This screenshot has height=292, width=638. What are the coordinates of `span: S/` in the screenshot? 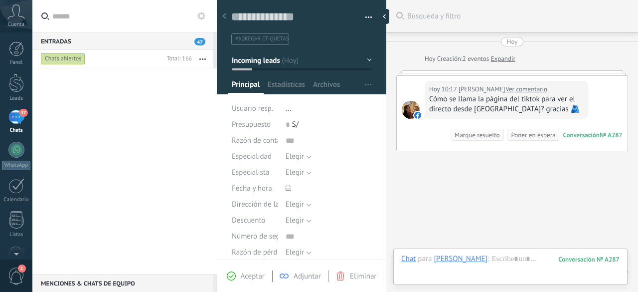 It's located at (295, 124).